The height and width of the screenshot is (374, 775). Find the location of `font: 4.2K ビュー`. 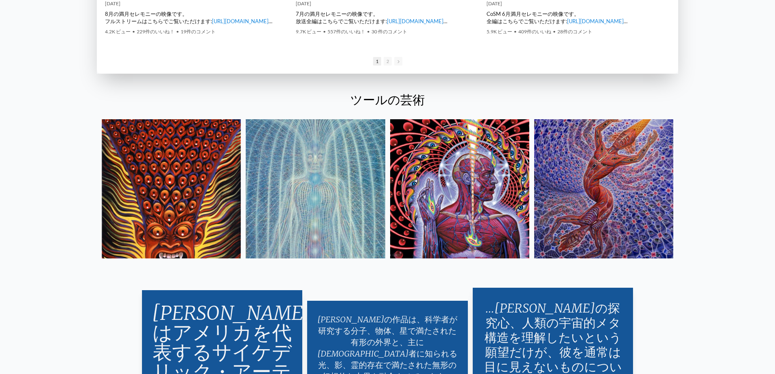

font: 4.2K ビュー is located at coordinates (118, 31).